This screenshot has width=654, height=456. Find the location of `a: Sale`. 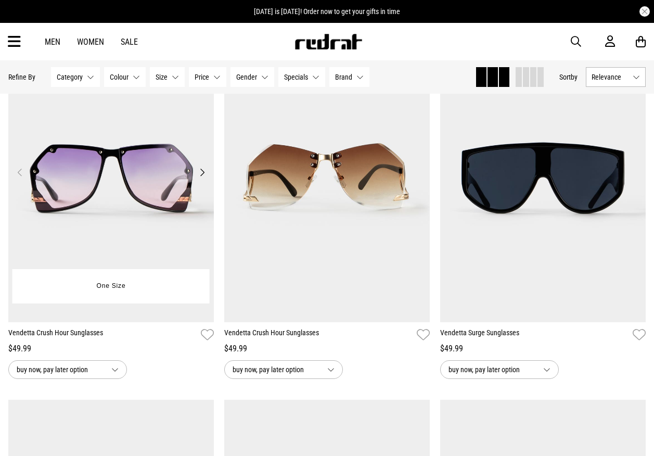

a: Sale is located at coordinates (129, 42).